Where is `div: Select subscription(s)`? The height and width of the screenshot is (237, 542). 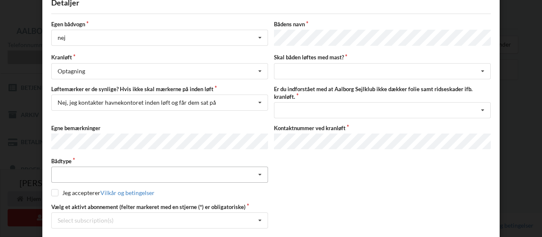 div: Select subscription(s) is located at coordinates (86, 220).